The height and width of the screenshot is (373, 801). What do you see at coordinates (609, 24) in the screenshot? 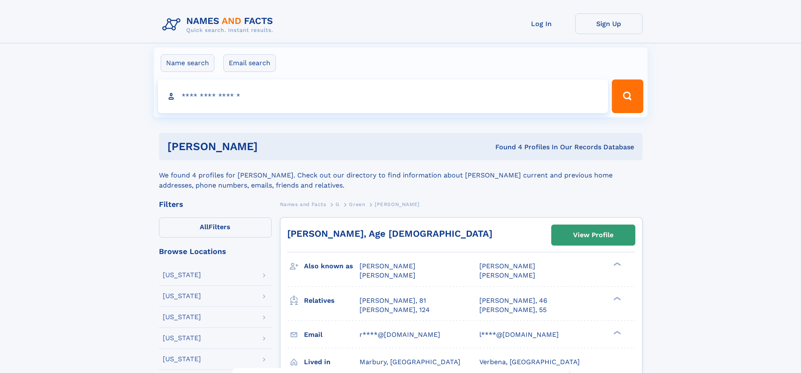
I see `a: Sign Up` at bounding box center [609, 24].